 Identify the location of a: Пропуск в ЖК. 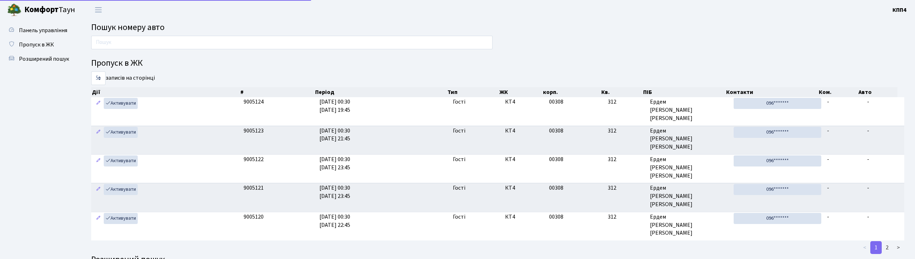
(39, 45).